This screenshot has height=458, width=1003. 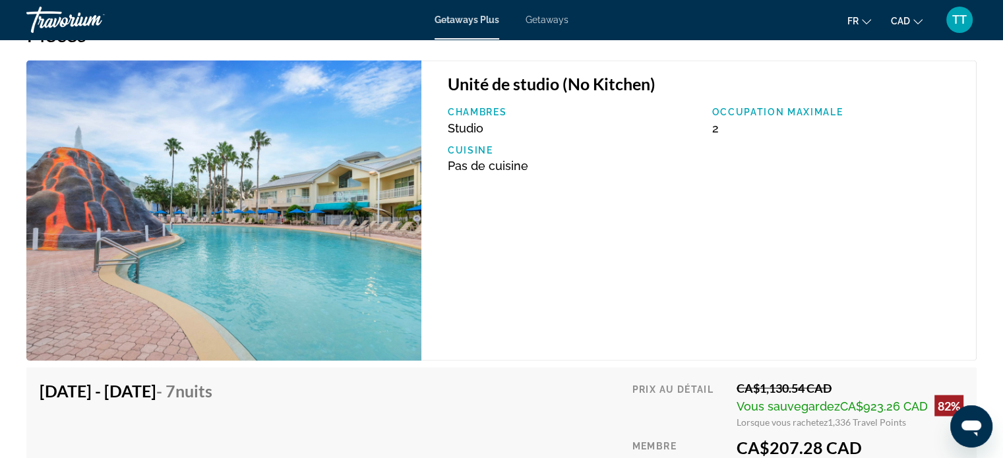 I want to click on span: Lorsque vous rachetez, so click(x=782, y=422).